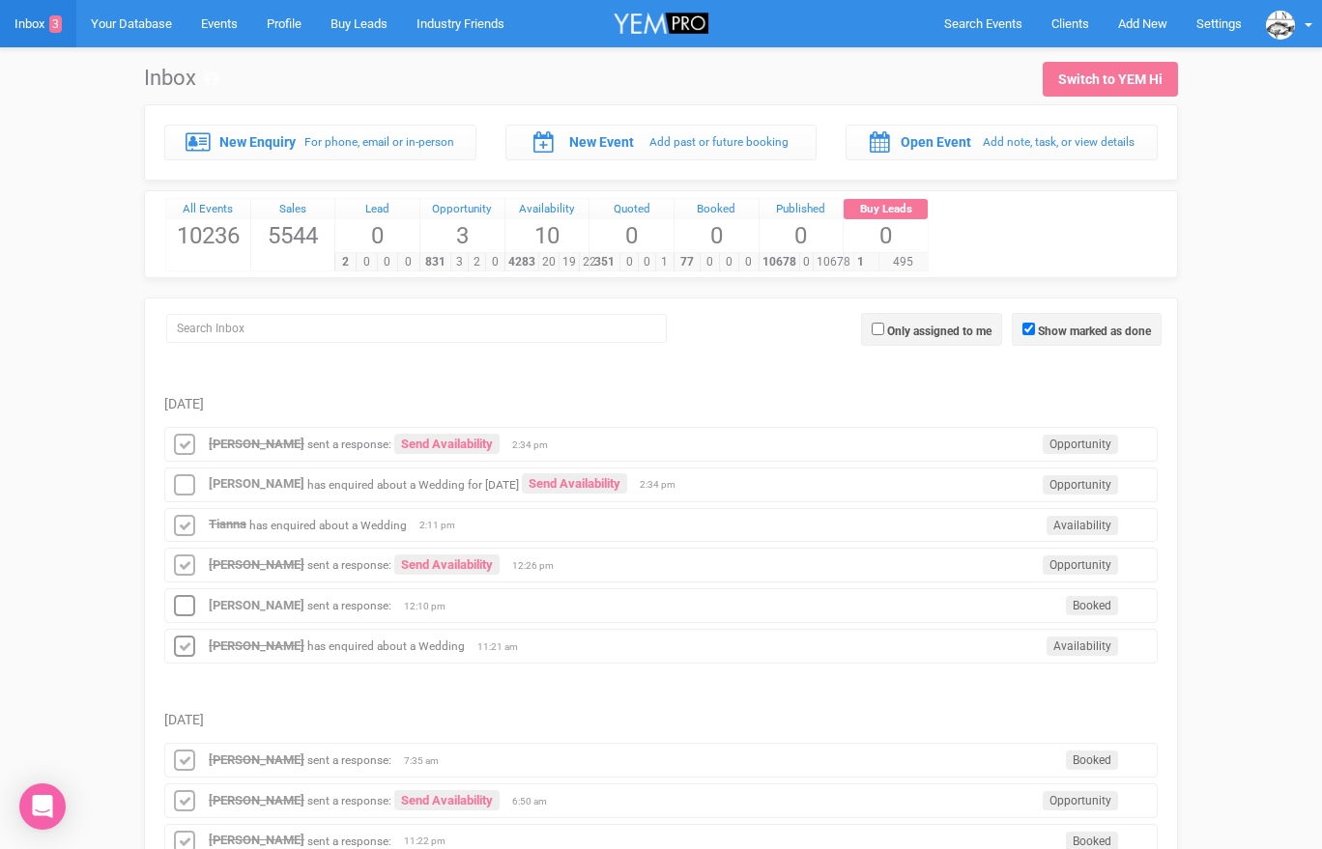  Describe the element at coordinates (536, 566) in the screenshot. I see `span: 12:26 pm` at that location.